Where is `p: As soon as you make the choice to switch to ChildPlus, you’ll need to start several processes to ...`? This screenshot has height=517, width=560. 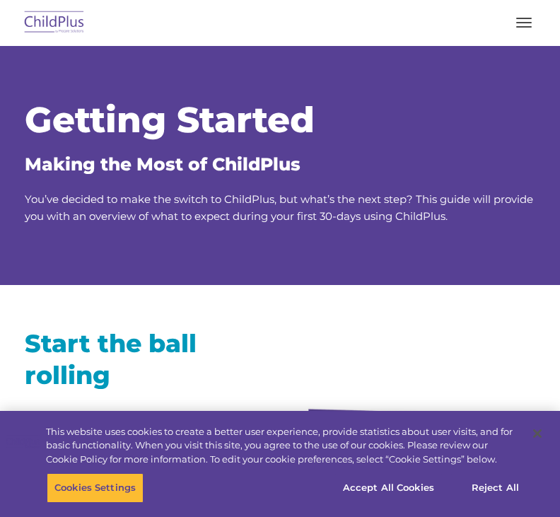
p: As soon as you make the choice to switch to ChildPlus, you’ll need to start several processes to ... is located at coordinates (147, 443).